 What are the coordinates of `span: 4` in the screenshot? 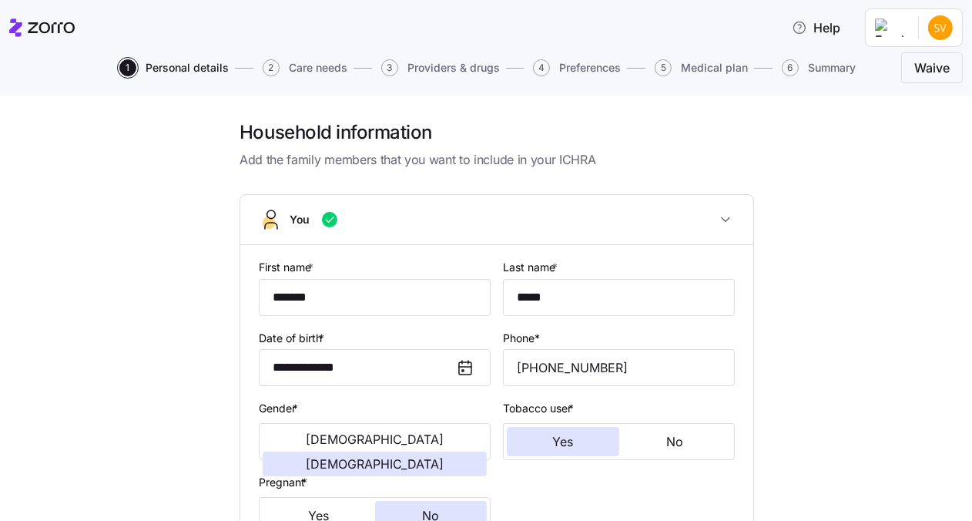 It's located at (542, 68).